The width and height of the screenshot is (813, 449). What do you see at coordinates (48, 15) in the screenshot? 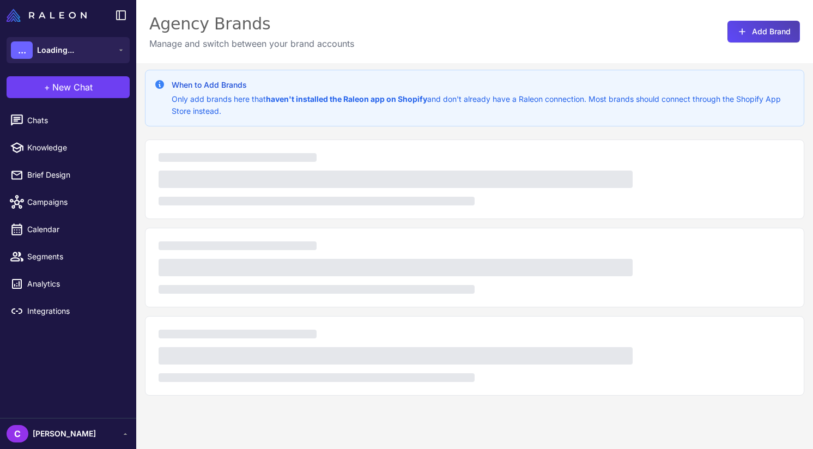
I see `a: Raleon Logo` at bounding box center [48, 15].